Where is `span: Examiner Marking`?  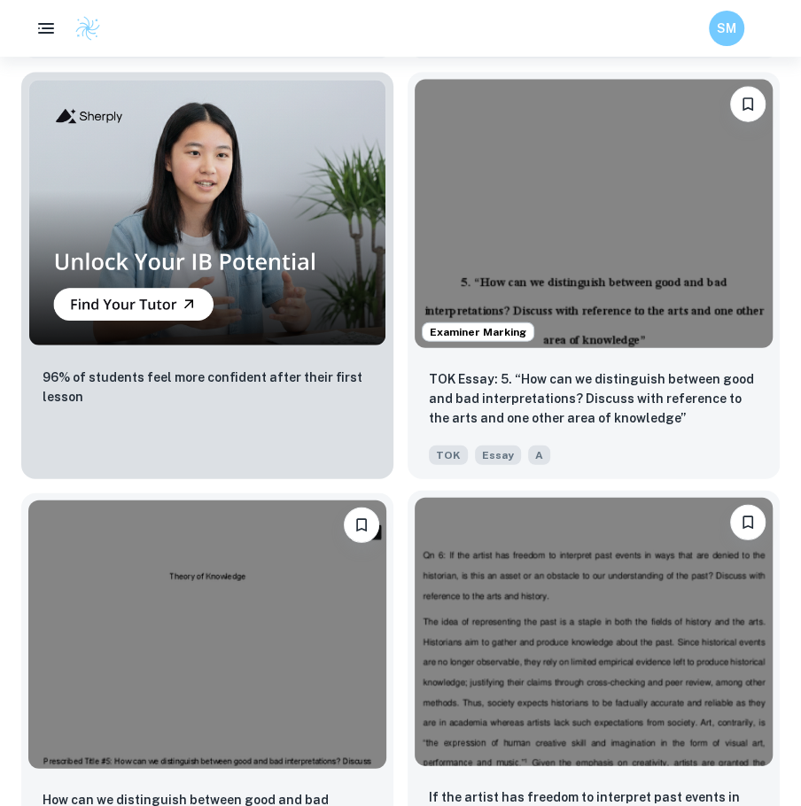
span: Examiner Marking is located at coordinates (477, 332).